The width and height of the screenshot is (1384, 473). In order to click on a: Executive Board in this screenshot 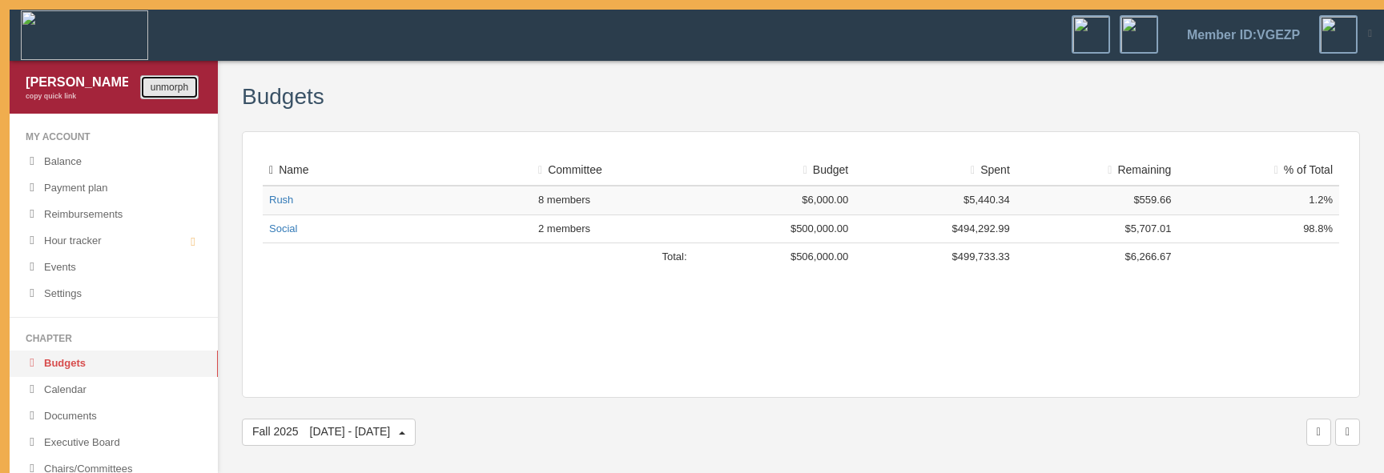, I will do `click(114, 443)`.